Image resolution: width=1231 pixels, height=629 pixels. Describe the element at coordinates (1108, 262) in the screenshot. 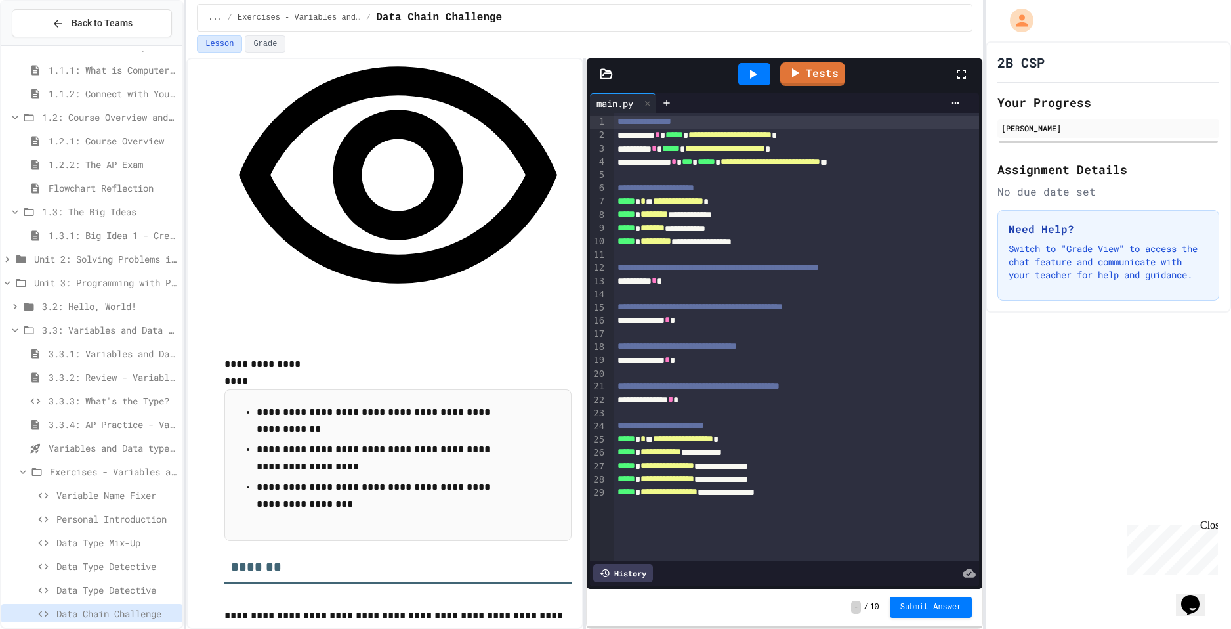

I see `p: Switch to "Grade View" to access the chat feature and communicate with your teacher for help and ...` at that location.